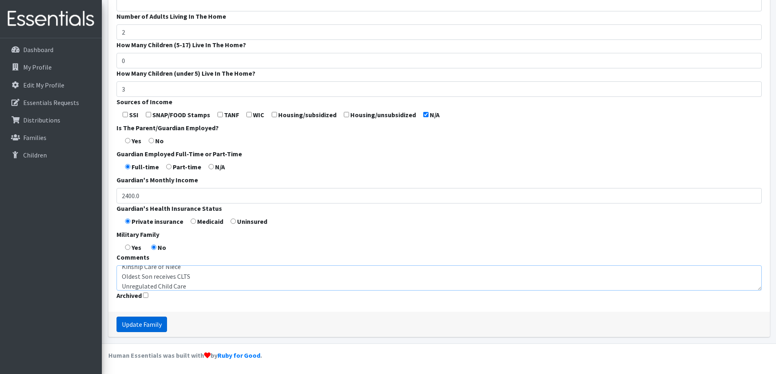 This screenshot has height=374, width=776. Describe the element at coordinates (51, 103) in the screenshot. I see `a: Essentials Requests` at that location.